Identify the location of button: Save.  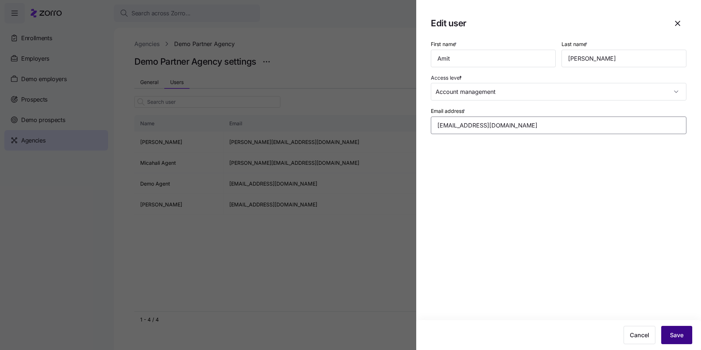
(677, 335).